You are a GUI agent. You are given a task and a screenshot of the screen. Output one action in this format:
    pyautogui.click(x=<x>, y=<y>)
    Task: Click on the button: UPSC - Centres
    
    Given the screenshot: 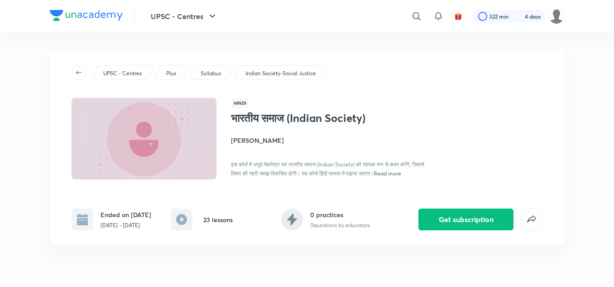 What is the action you would take?
    pyautogui.click(x=184, y=16)
    